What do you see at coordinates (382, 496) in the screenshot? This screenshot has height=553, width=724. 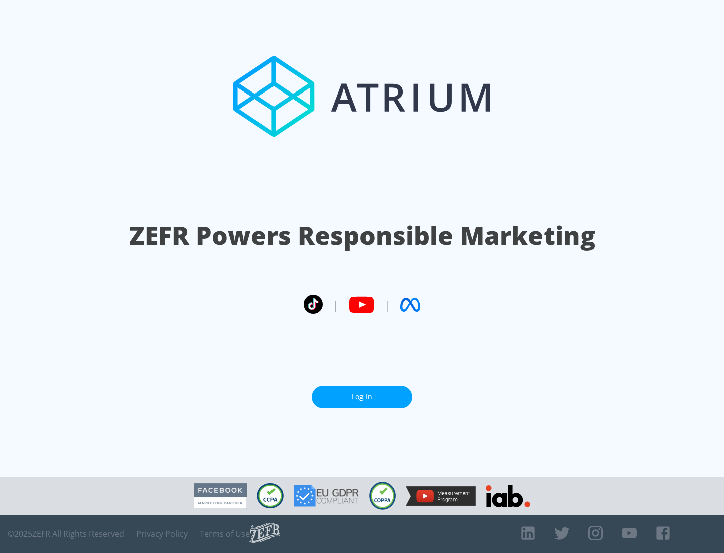 I see `img: COPPA Compliant` at bounding box center [382, 496].